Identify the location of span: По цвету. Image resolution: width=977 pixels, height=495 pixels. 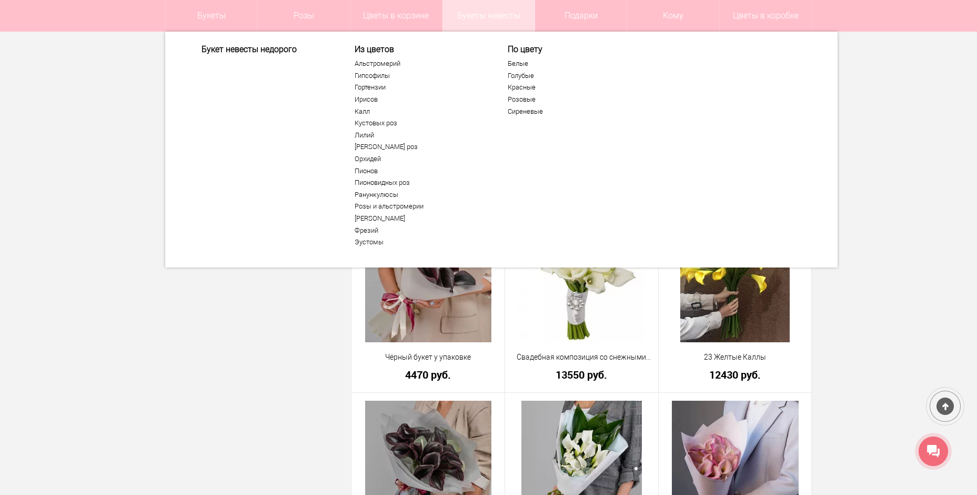
(573, 49).